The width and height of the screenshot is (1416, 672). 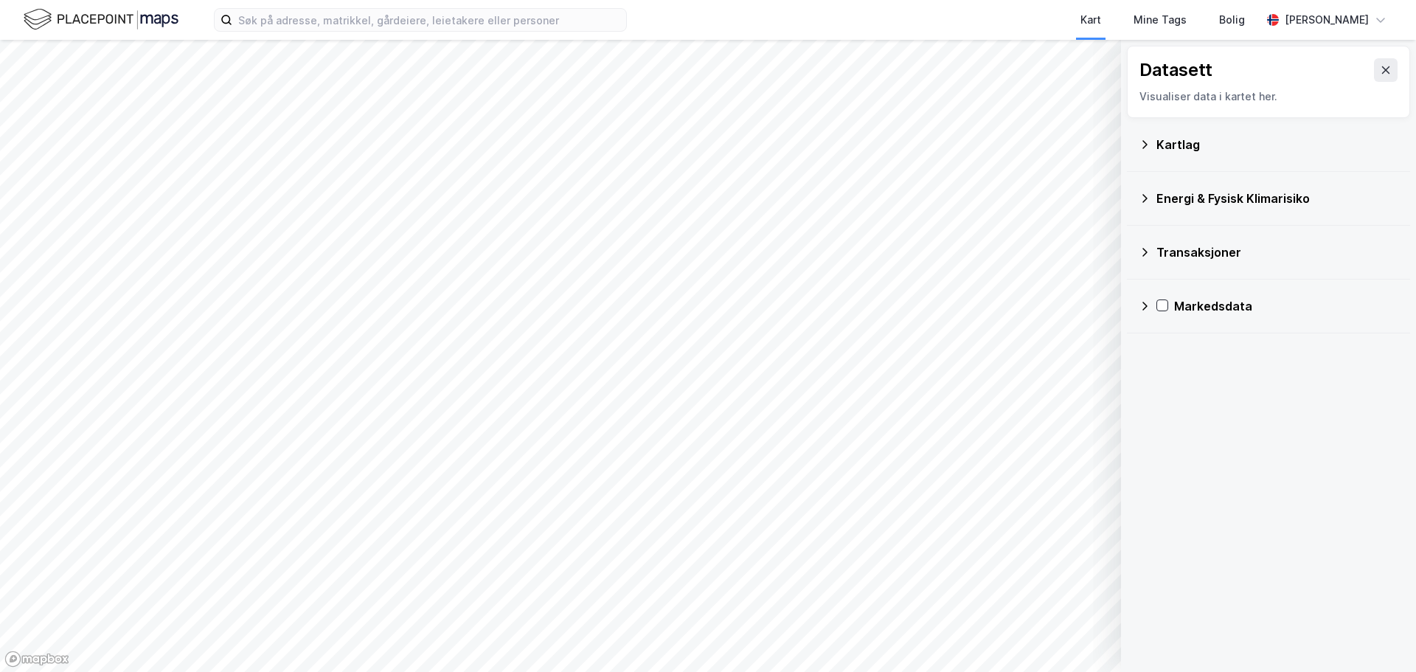 I want to click on div: Bolig, so click(x=1232, y=20).